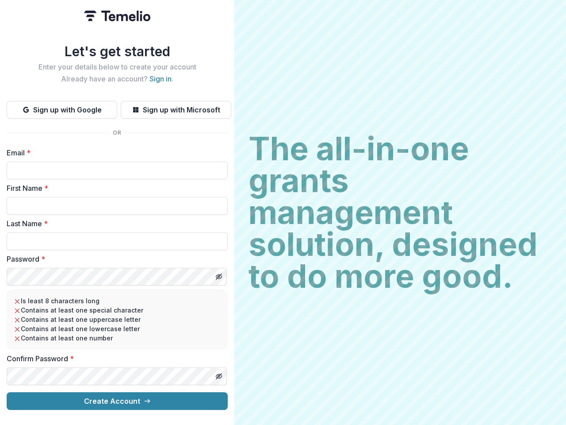 This screenshot has width=566, height=425. What do you see at coordinates (117, 300) in the screenshot?
I see `li: Is least 8 characters long` at bounding box center [117, 300].